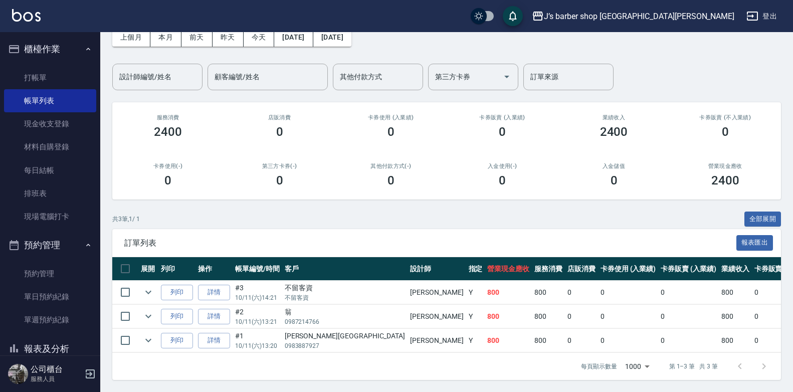 Image resolution: width=793 pixels, height=392 pixels. Describe the element at coordinates (430, 243) in the screenshot. I see `span: 訂單列表` at that location.